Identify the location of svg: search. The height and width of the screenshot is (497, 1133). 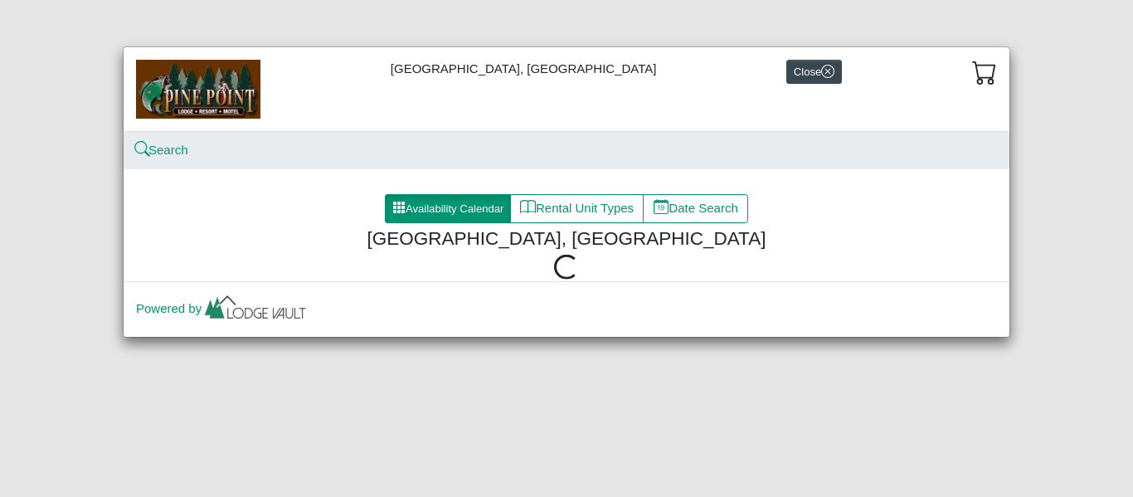
(142, 149).